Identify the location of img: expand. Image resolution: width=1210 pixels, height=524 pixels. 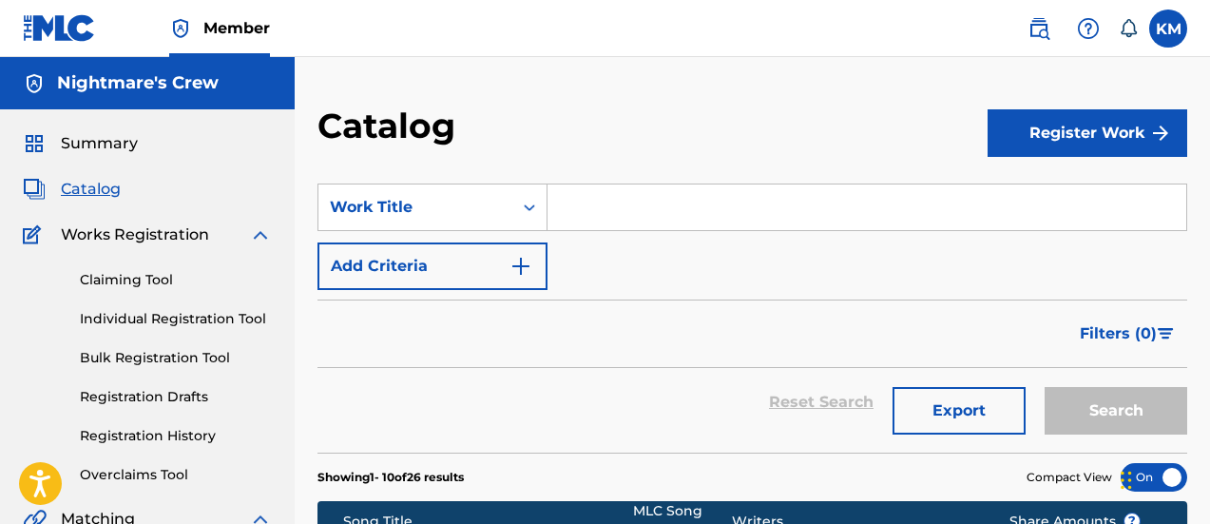
(260, 235).